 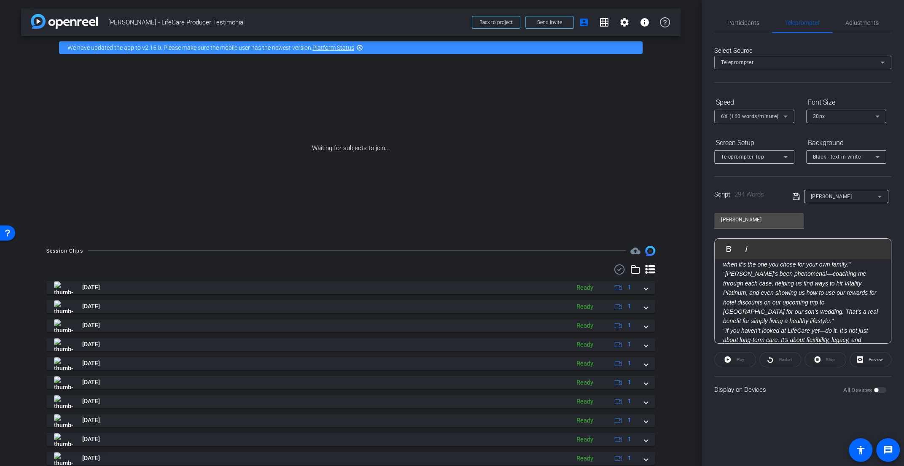 What do you see at coordinates (846, 102) in the screenshot?
I see `div: Font Size` at bounding box center [846, 102].